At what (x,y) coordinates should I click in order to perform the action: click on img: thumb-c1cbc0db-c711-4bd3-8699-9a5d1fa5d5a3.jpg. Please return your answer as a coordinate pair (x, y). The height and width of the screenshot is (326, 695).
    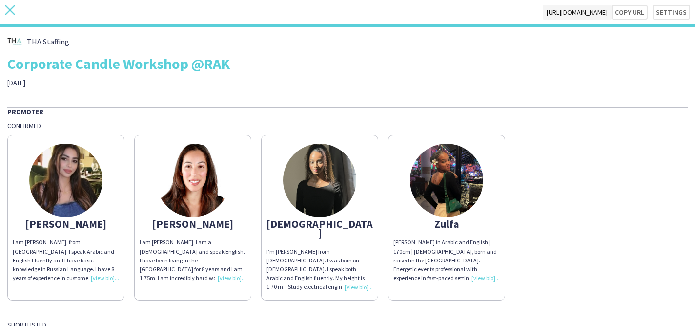
    Looking at the image, I should click on (320, 180).